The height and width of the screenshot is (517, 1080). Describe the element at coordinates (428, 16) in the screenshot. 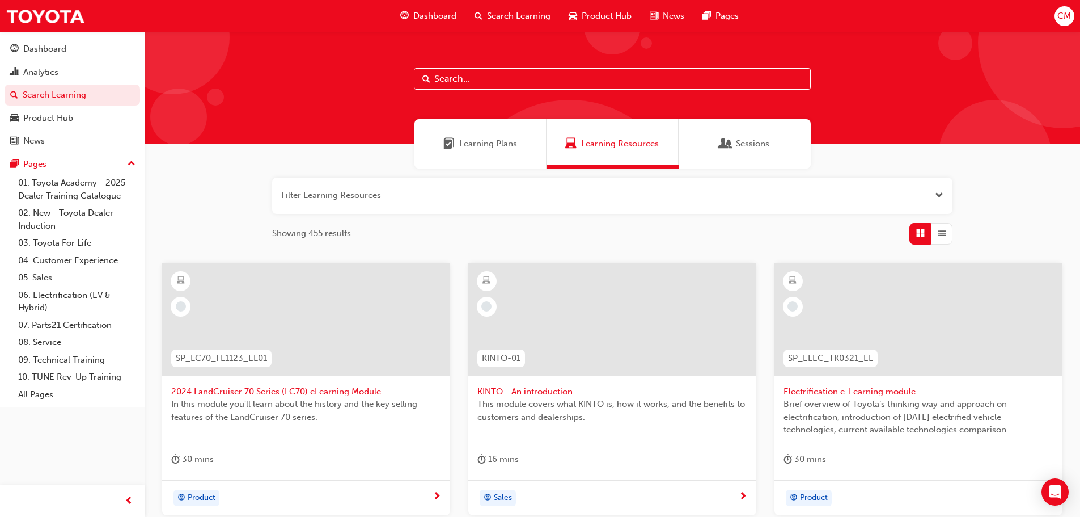

I see `a: guage-iconDashboard` at that location.